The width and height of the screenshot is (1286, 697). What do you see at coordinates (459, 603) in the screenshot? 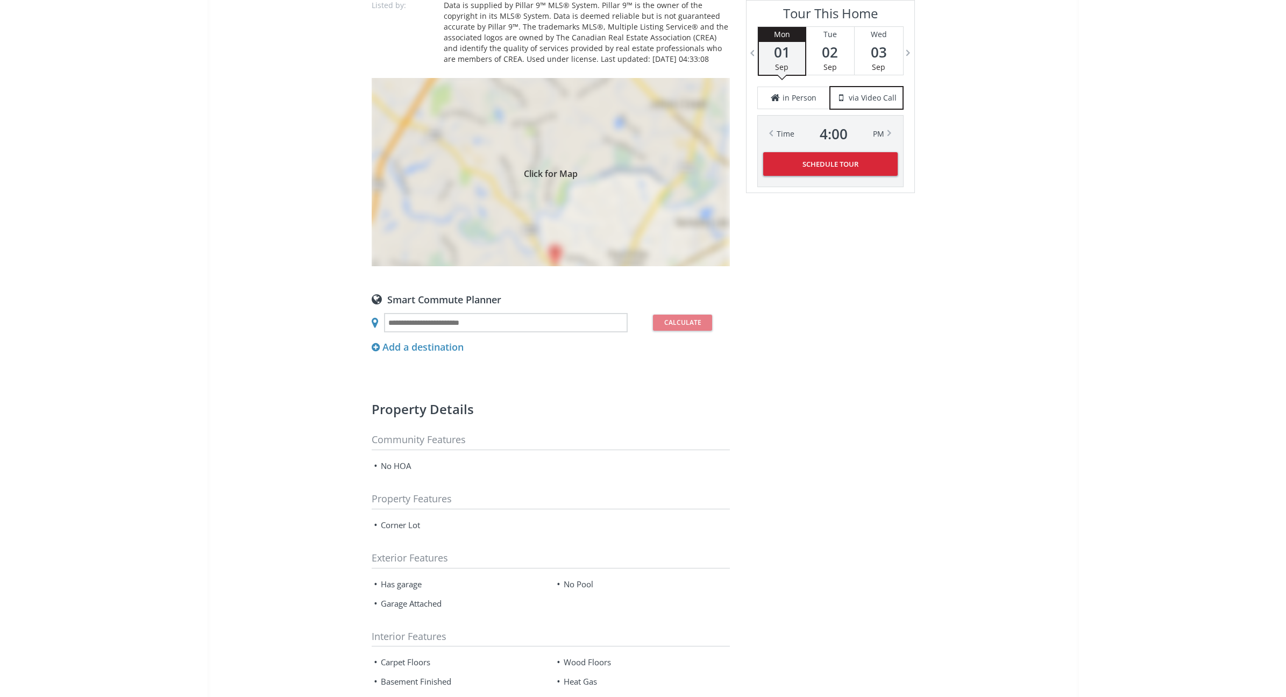
I see `li: Garage Attached` at bounding box center [459, 603].